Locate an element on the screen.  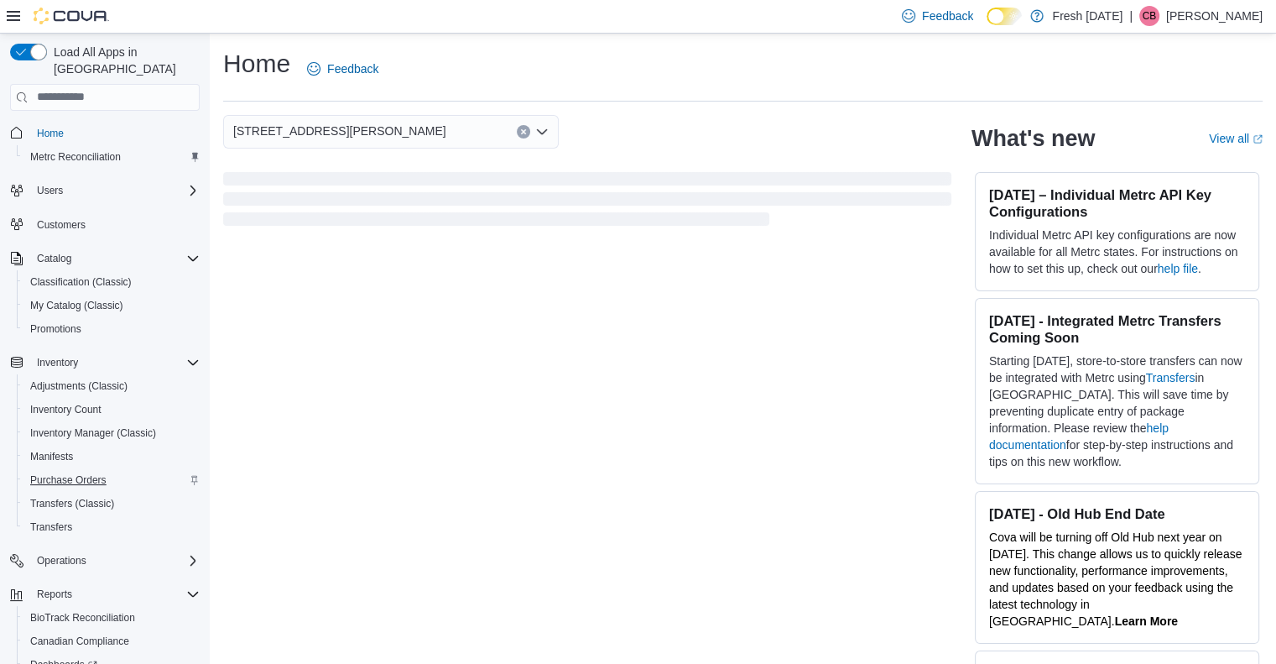
button: Inventory Count is located at coordinates (112, 409).